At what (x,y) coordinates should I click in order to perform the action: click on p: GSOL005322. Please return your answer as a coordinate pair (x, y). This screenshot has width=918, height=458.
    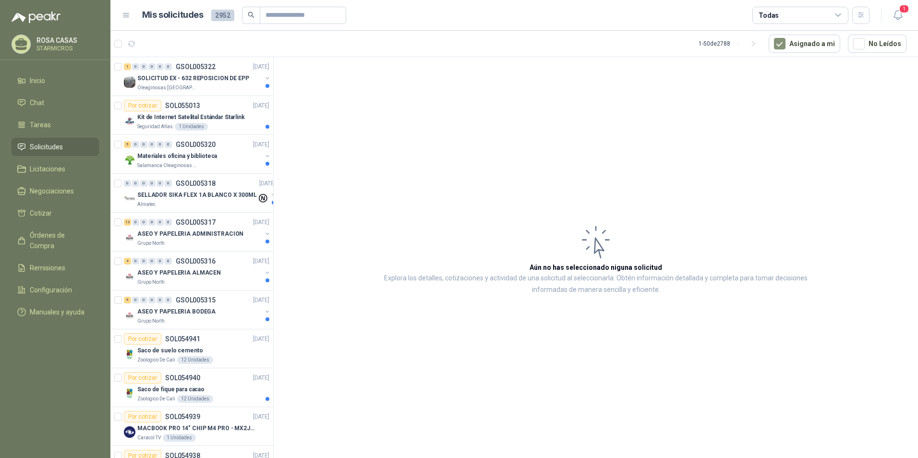
    Looking at the image, I should click on (195, 67).